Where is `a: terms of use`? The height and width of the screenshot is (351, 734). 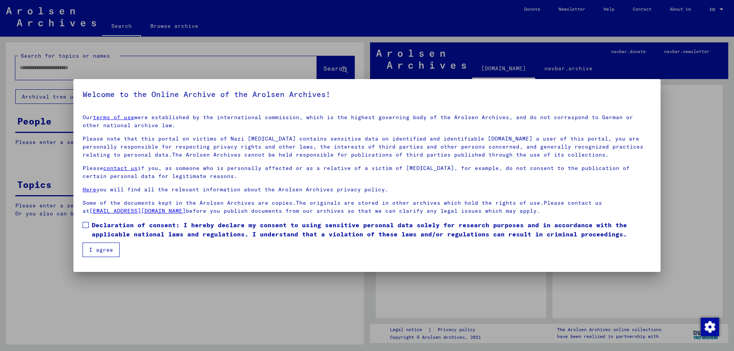 a: terms of use is located at coordinates (113, 117).